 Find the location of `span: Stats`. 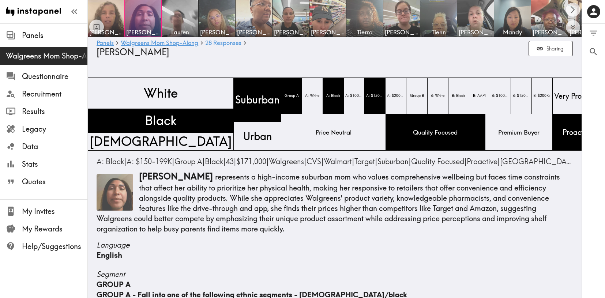

span: Stats is located at coordinates (54, 164).